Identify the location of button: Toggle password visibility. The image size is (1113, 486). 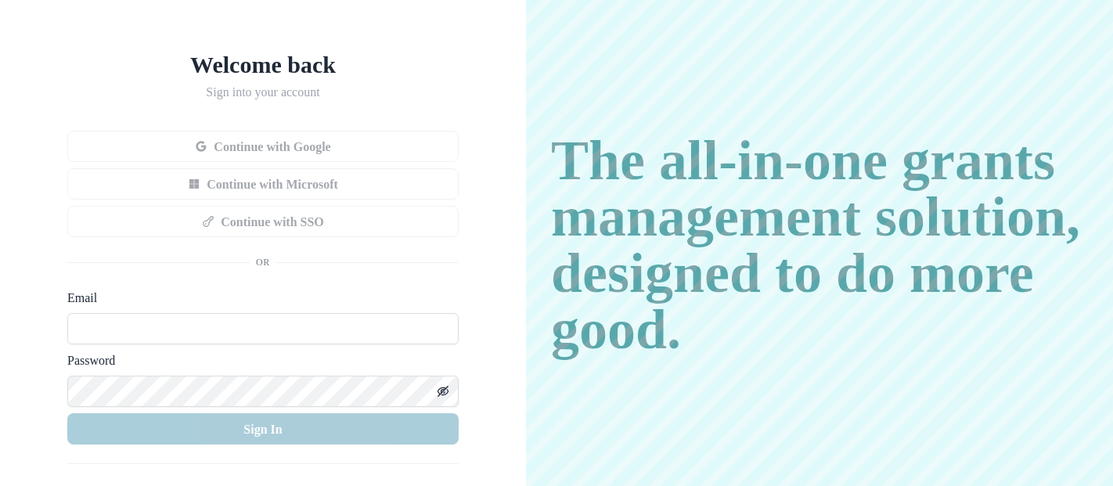
(443, 391).